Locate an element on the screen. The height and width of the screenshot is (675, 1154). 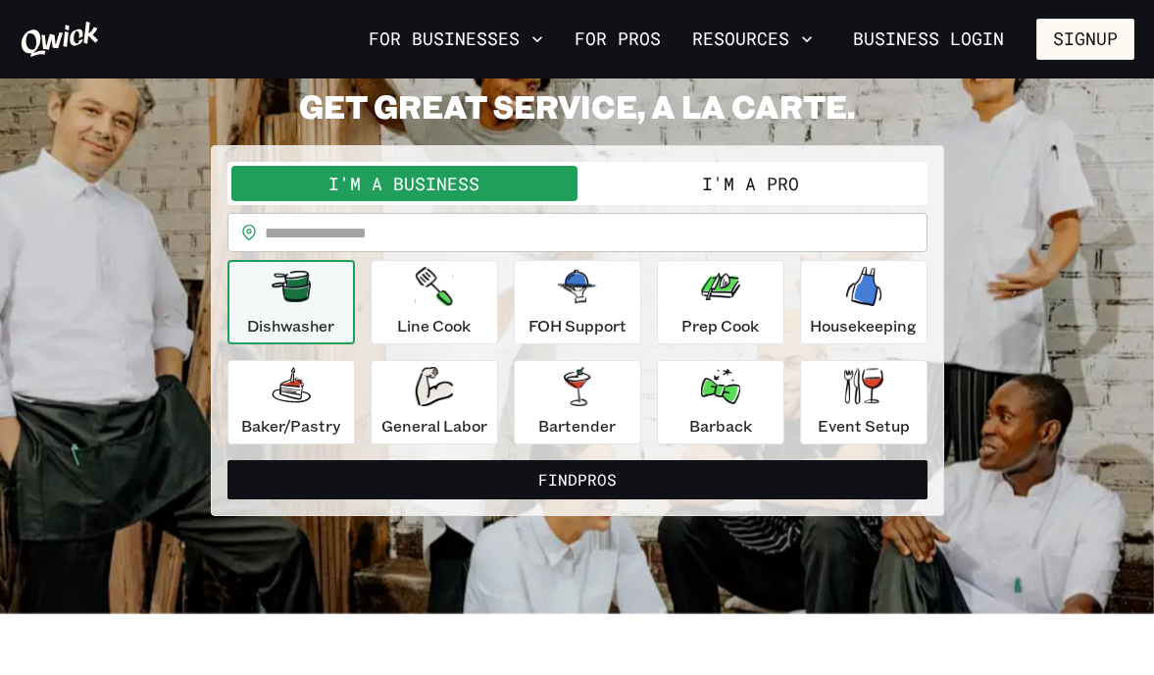
button: General Labor is located at coordinates (434, 402).